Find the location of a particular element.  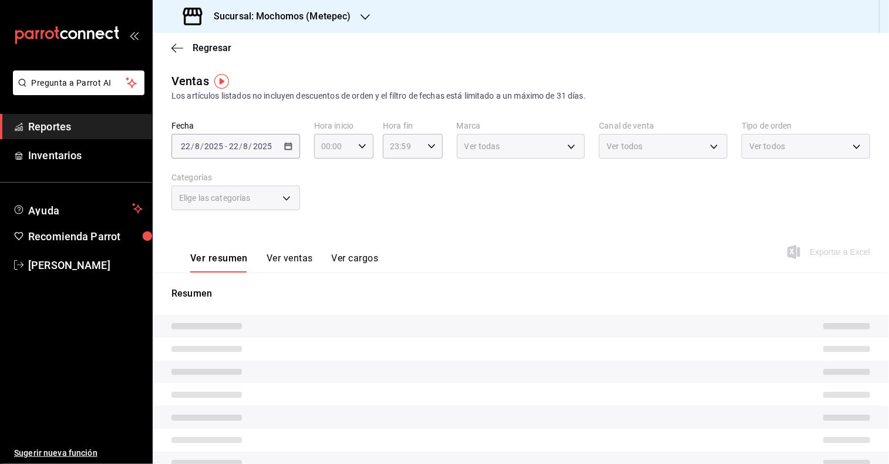

span: Reportes is located at coordinates (85, 126).